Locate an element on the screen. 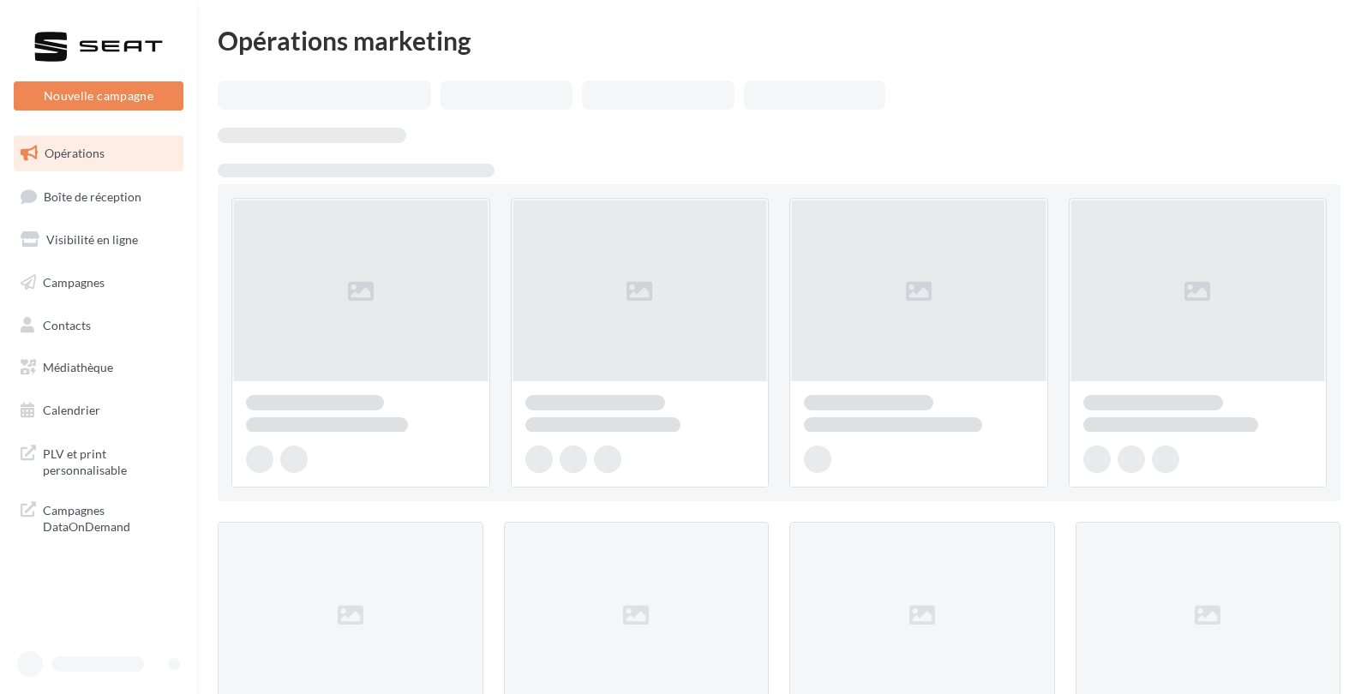 The image size is (1361, 694). span: Visibilité en ligne is located at coordinates (92, 239).